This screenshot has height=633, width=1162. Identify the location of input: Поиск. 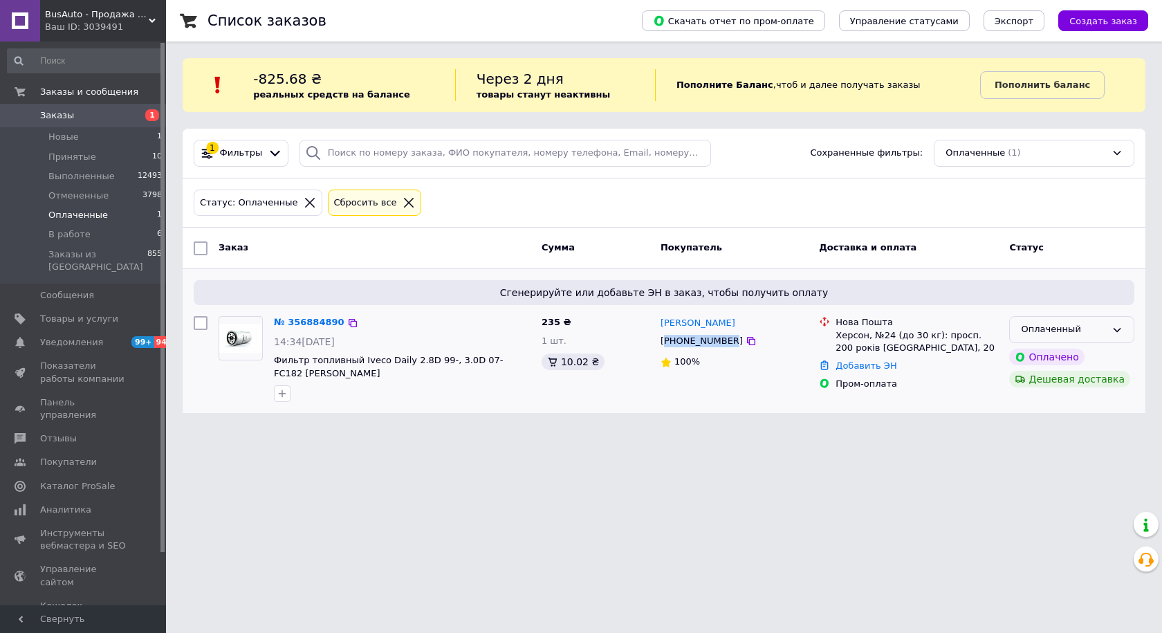
(85, 61).